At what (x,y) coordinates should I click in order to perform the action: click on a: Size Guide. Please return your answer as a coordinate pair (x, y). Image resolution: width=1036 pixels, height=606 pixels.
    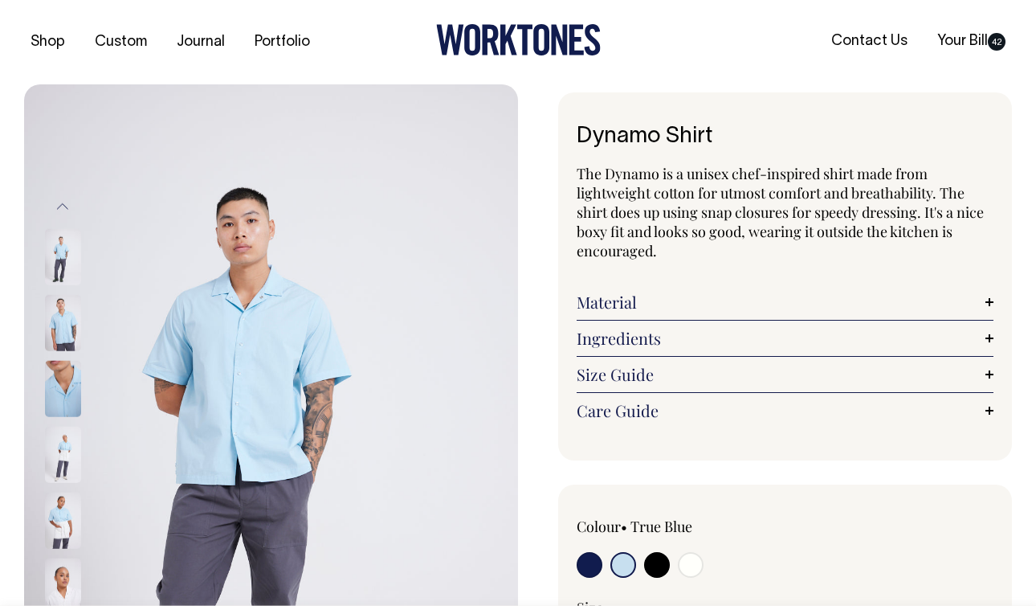
    Looking at the image, I should click on (785, 374).